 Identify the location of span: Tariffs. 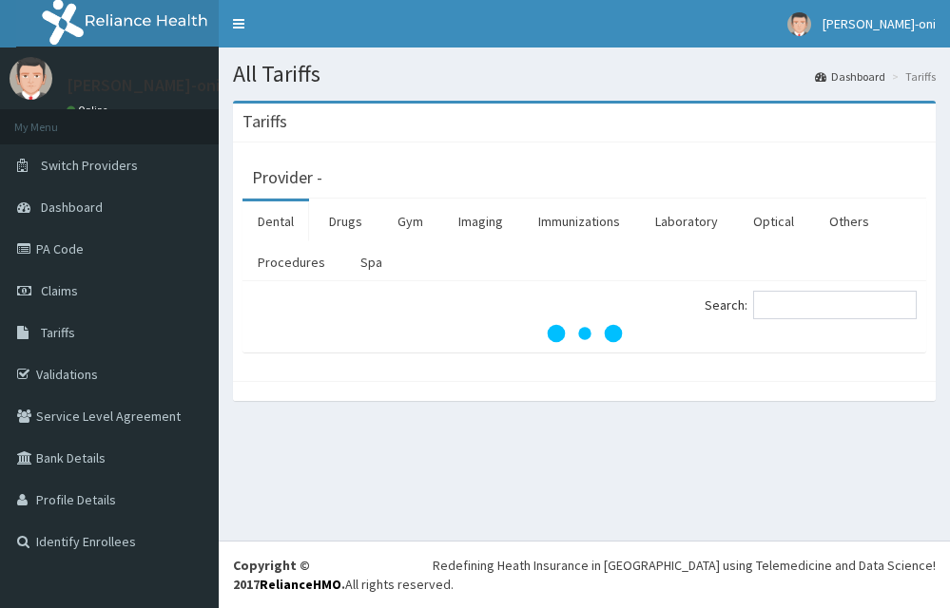
(58, 333).